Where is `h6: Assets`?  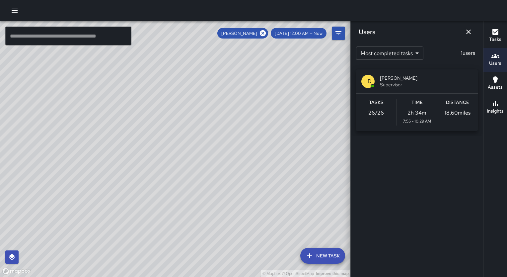 h6: Assets is located at coordinates (495, 87).